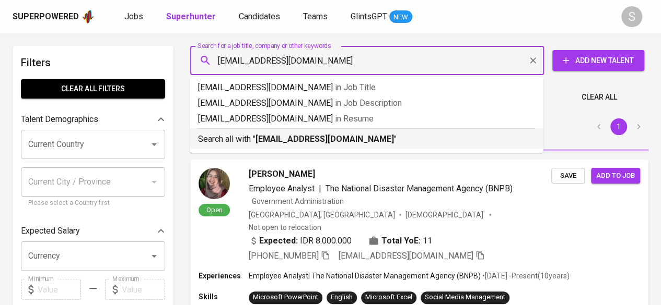 This screenshot has height=305, width=661. Describe the element at coordinates (316, 17) in the screenshot. I see `a: Teams` at that location.